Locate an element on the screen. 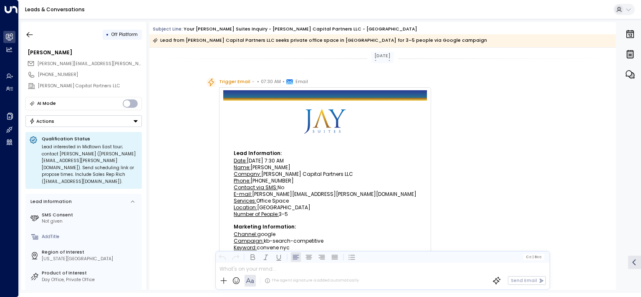 This screenshot has width=641, height=297. button: Undo is located at coordinates (222, 257).